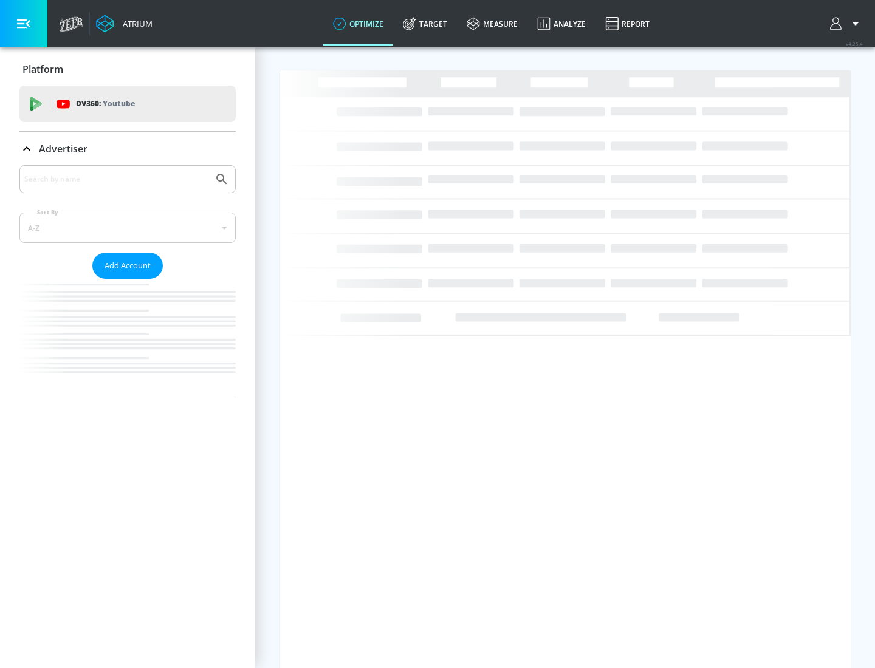 The height and width of the screenshot is (668, 875). I want to click on p: Advertiser, so click(63, 149).